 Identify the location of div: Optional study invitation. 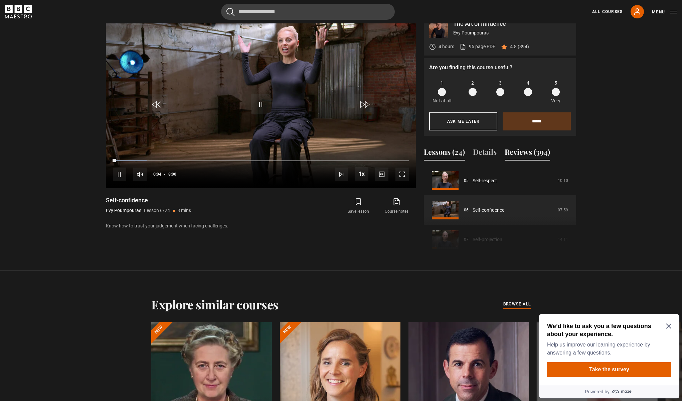
(73, 45).